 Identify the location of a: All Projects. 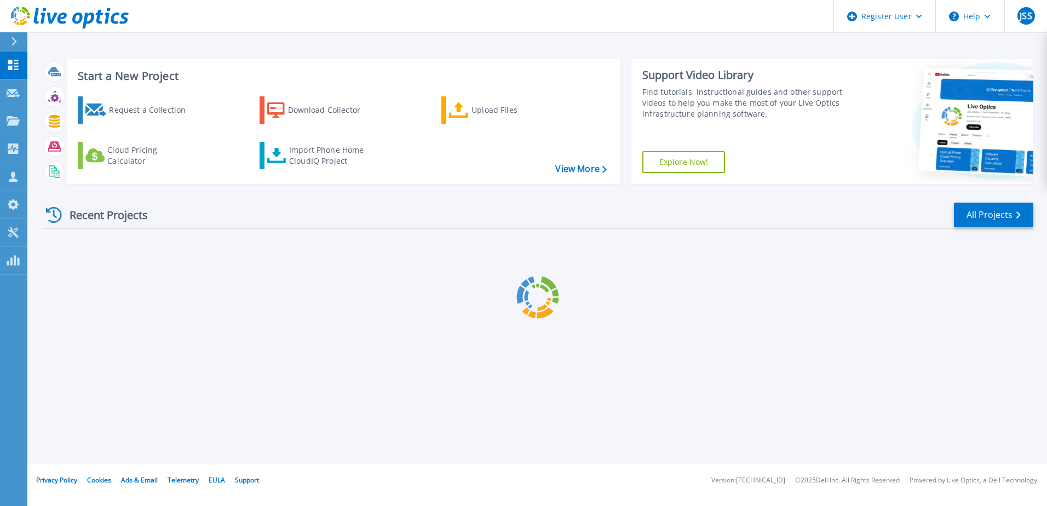
(994, 215).